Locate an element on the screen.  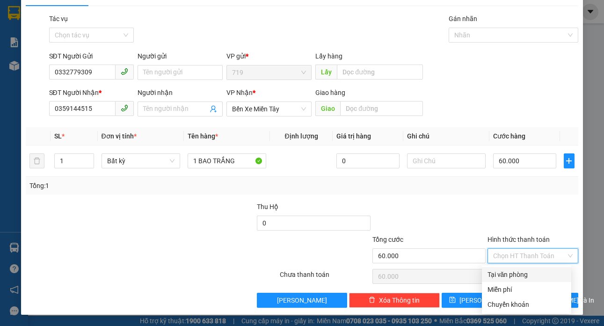
div: SĐT Người Gửi is located at coordinates (92, 56).